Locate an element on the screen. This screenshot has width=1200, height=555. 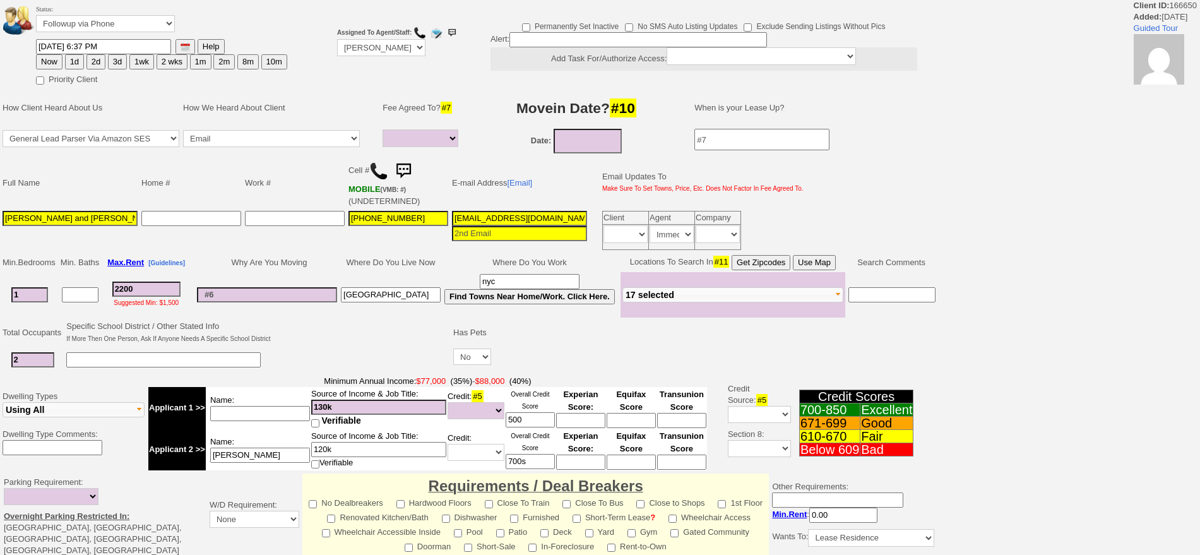
a: [Email] is located at coordinates (520, 182).